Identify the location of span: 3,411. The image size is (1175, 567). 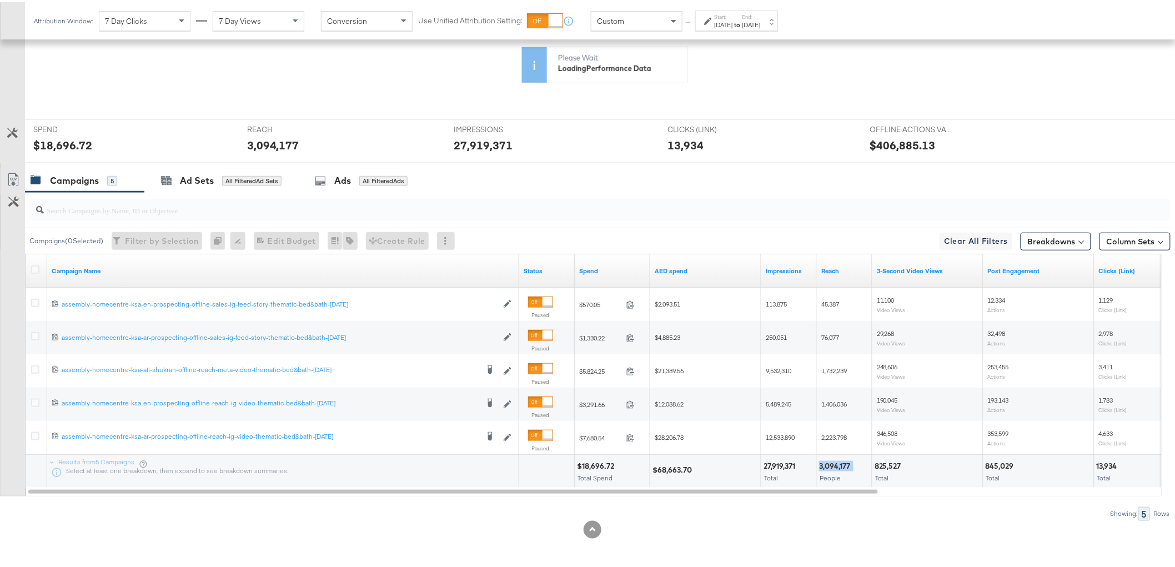
(1107, 364).